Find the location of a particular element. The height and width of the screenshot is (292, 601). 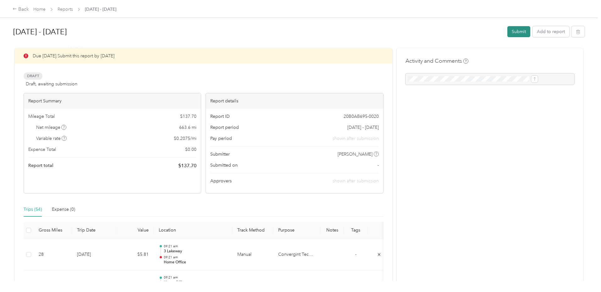

span: Submitter is located at coordinates (220, 154).